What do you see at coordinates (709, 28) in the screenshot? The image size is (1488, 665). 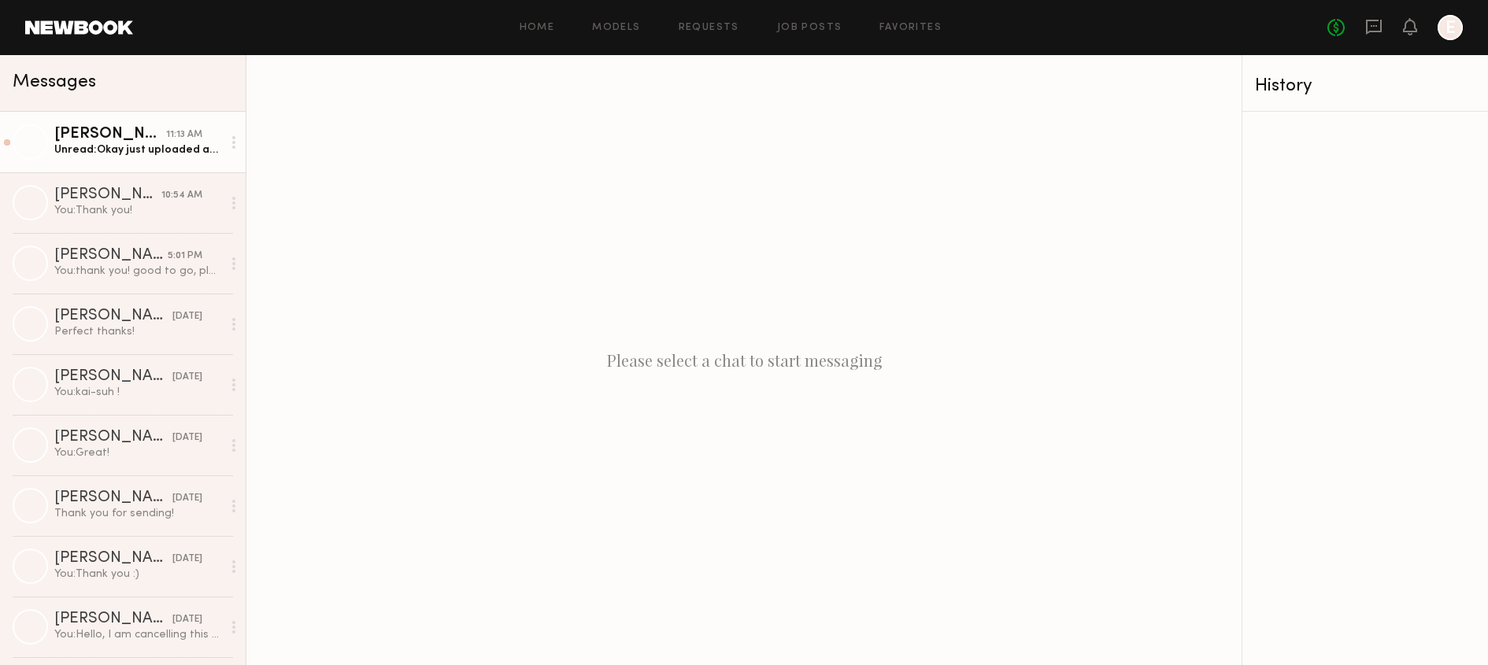 I see `a: Requests` at bounding box center [709, 28].